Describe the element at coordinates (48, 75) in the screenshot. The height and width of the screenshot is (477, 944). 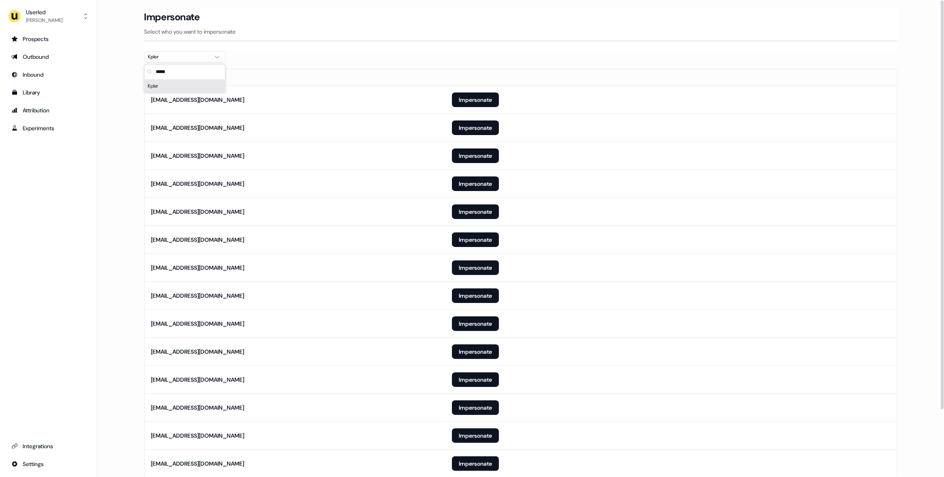
I see `div: Inbound` at that location.